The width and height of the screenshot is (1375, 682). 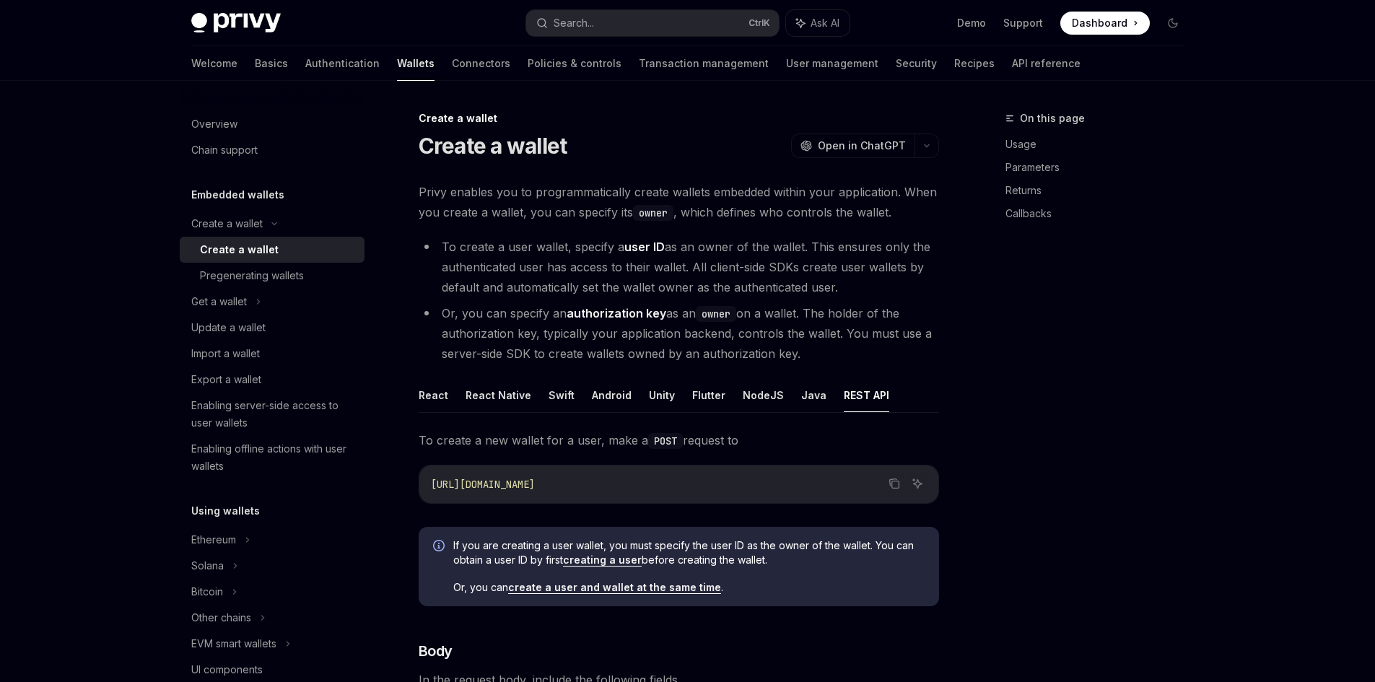 I want to click on div: Enabling server-side access to user wallets, so click(x=273, y=414).